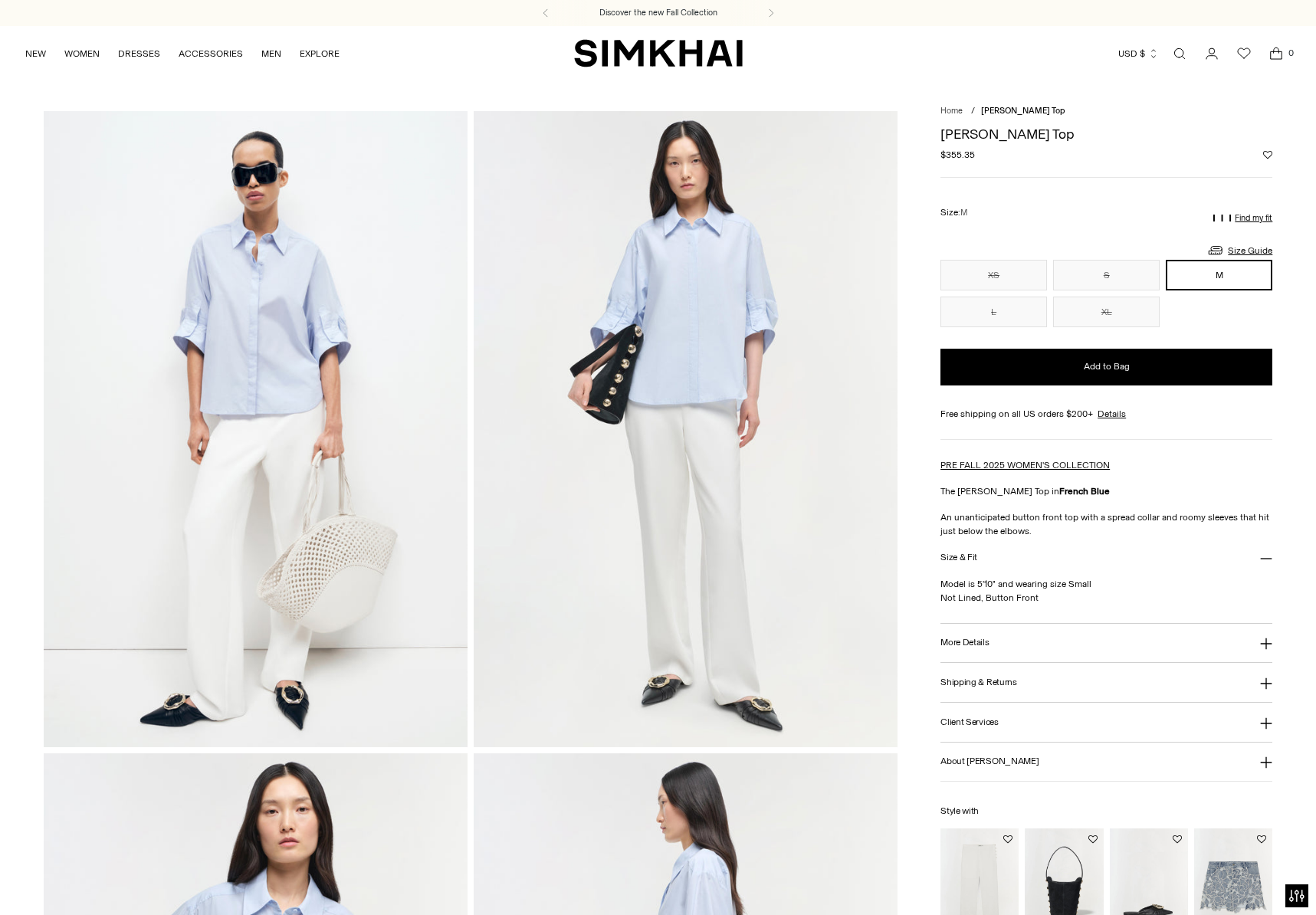 The width and height of the screenshot is (1316, 915). I want to click on h3: Discover the new Fall Collection, so click(658, 13).